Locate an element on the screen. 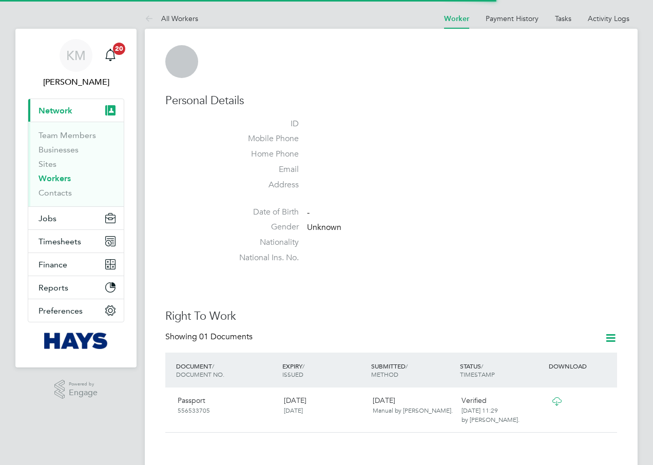  div: SUBMITTED is located at coordinates (413, 370).